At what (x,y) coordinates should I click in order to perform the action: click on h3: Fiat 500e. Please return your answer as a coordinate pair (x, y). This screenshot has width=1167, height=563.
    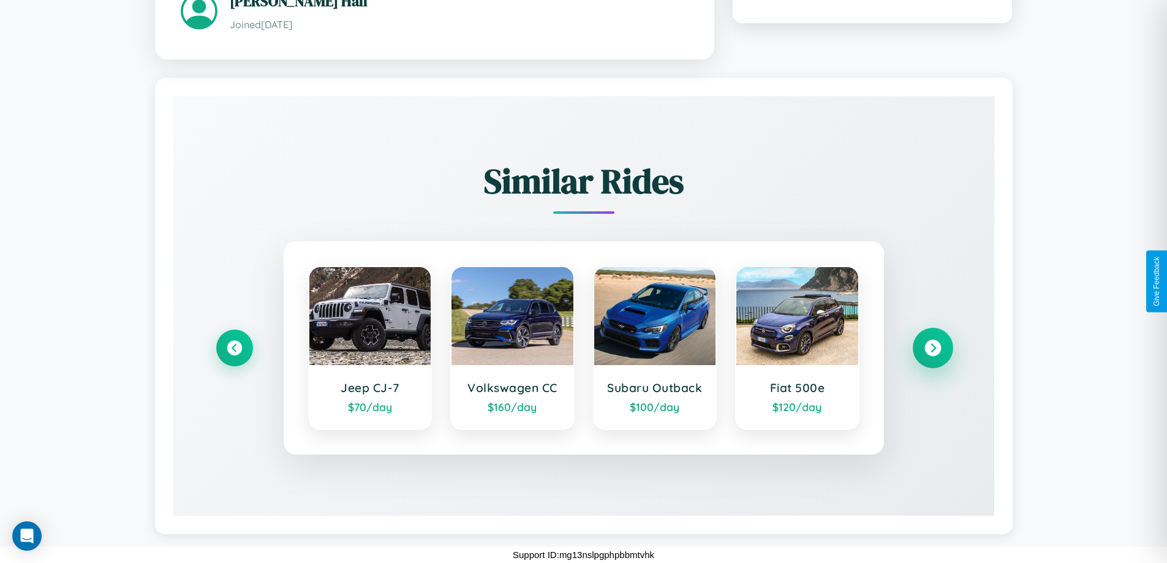
    Looking at the image, I should click on (797, 388).